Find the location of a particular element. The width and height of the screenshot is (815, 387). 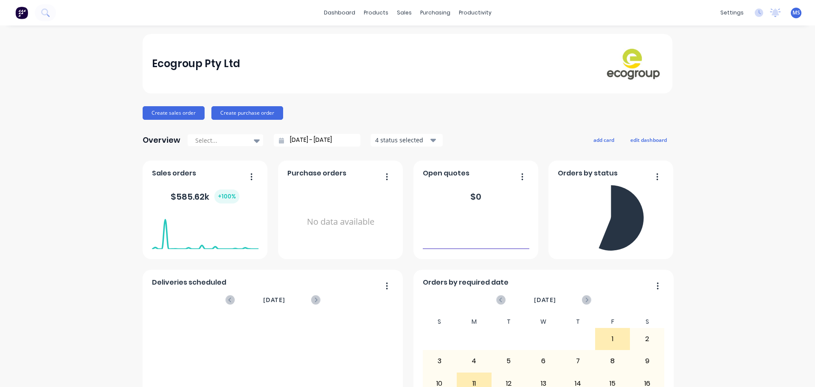

div: $ 0 is located at coordinates (476, 196).